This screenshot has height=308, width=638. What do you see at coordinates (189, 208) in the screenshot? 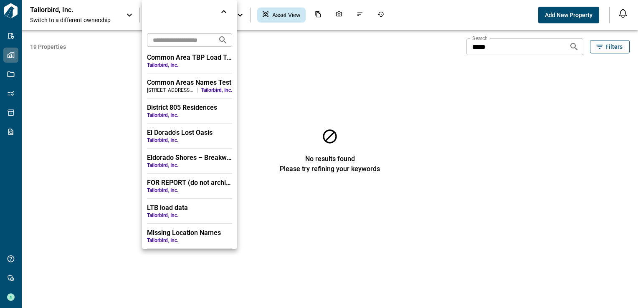
I see `div: LTB load data` at bounding box center [189, 208].